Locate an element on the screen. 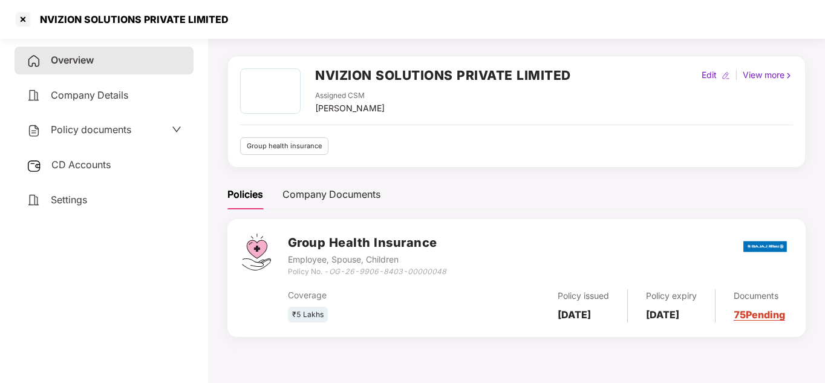 The image size is (825, 383). img: rightIcon is located at coordinates (789, 76).